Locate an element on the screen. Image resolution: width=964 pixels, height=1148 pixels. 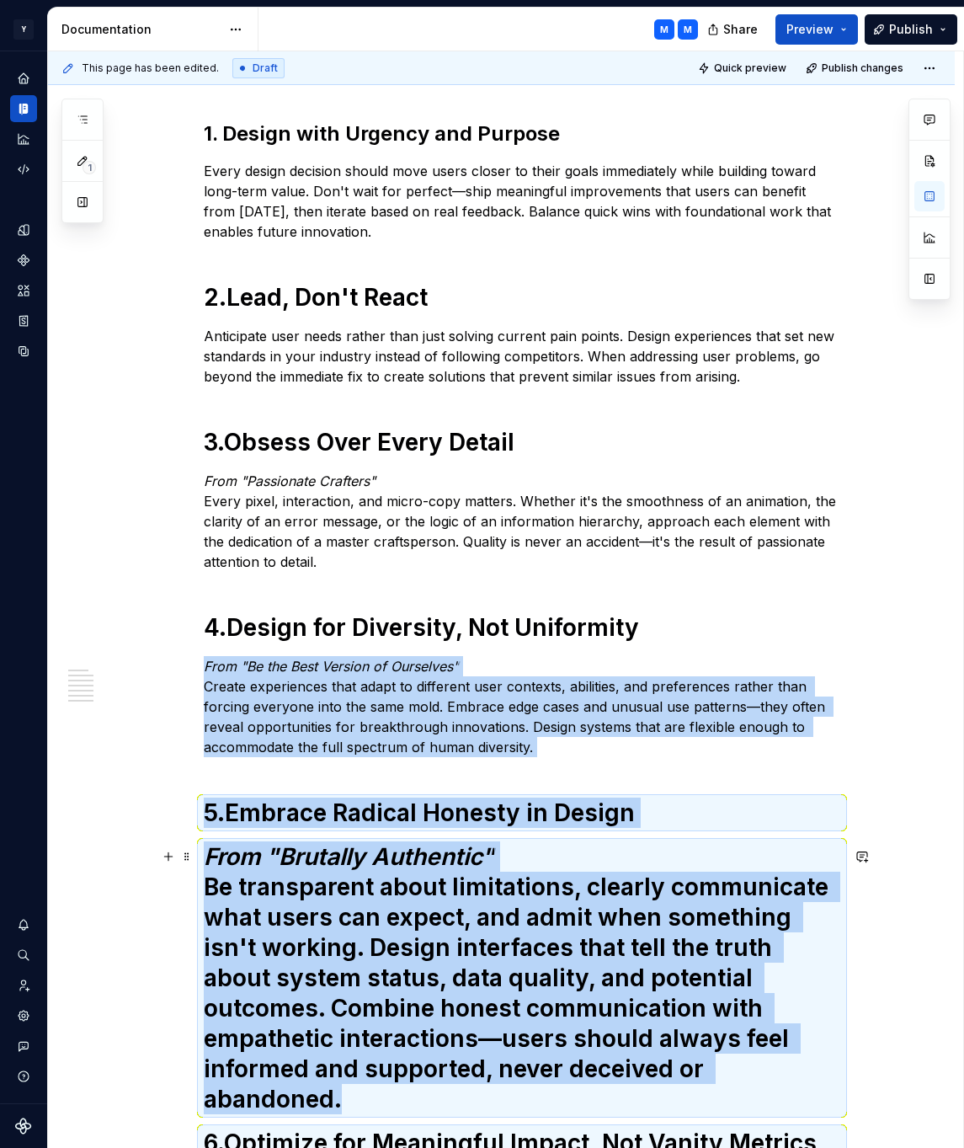
a: Code automation is located at coordinates (24, 169).